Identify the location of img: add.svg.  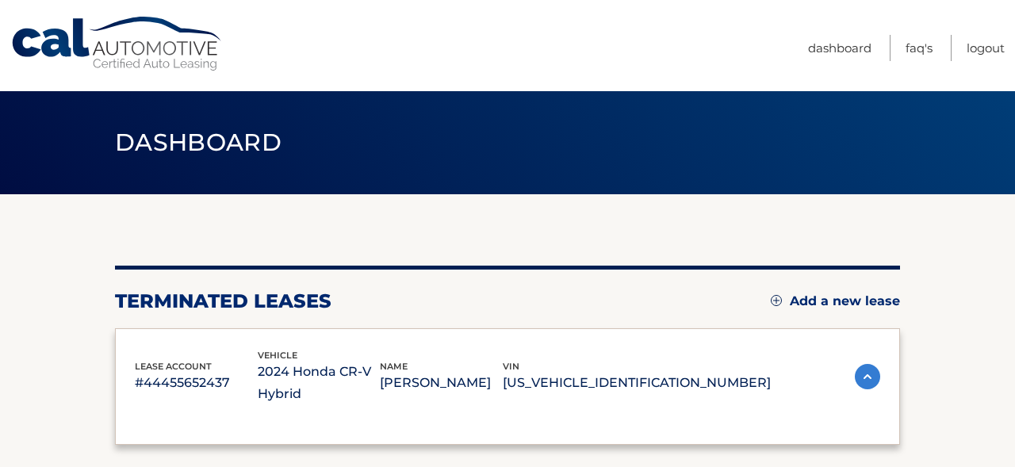
(777, 301).